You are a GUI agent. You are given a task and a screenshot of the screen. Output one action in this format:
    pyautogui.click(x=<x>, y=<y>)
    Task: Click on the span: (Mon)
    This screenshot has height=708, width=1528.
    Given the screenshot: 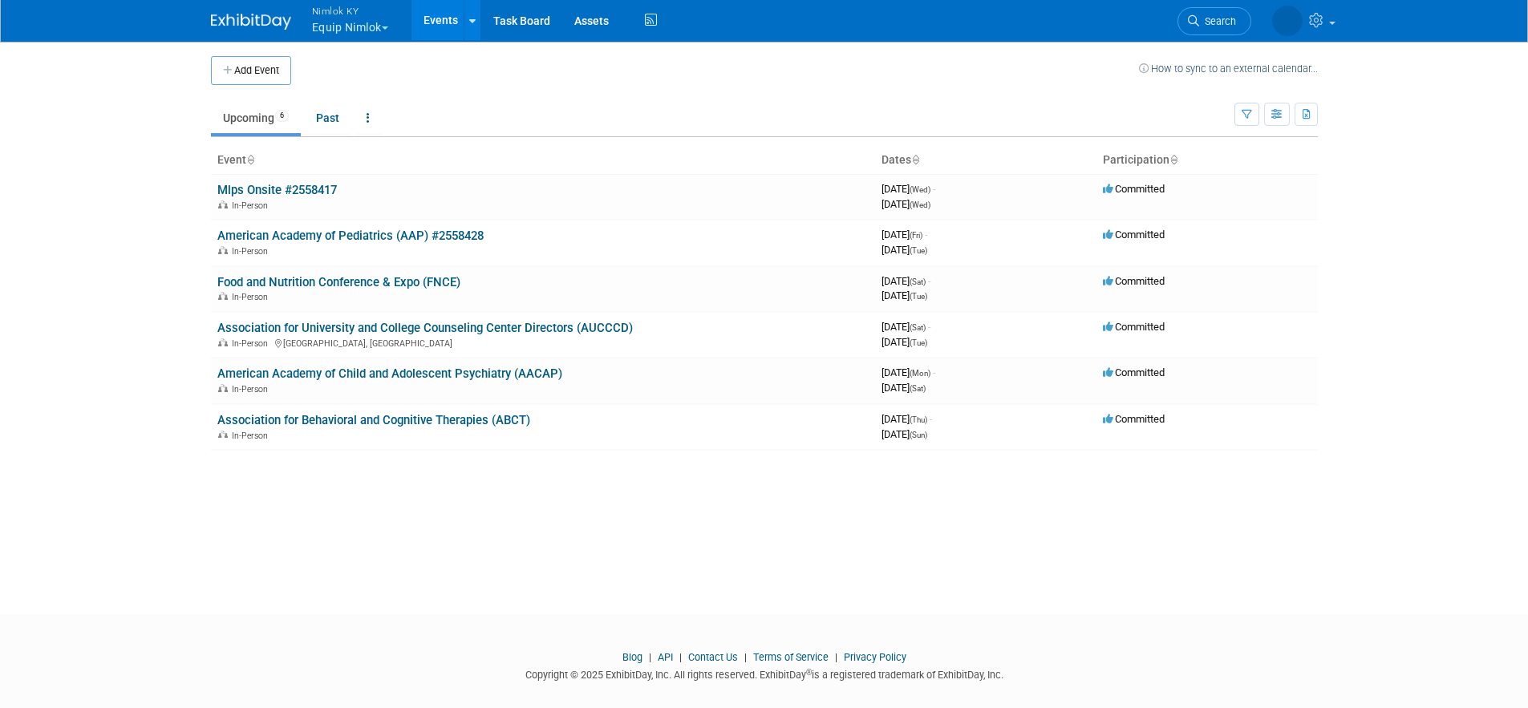 What is the action you would take?
    pyautogui.click(x=920, y=373)
    